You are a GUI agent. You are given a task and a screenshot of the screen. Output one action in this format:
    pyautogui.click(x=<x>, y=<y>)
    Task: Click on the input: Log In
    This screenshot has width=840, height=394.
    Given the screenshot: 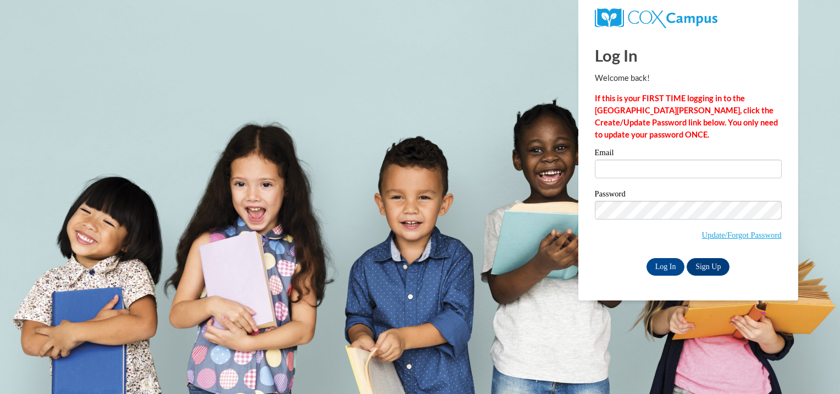 What is the action you would take?
    pyautogui.click(x=666, y=267)
    